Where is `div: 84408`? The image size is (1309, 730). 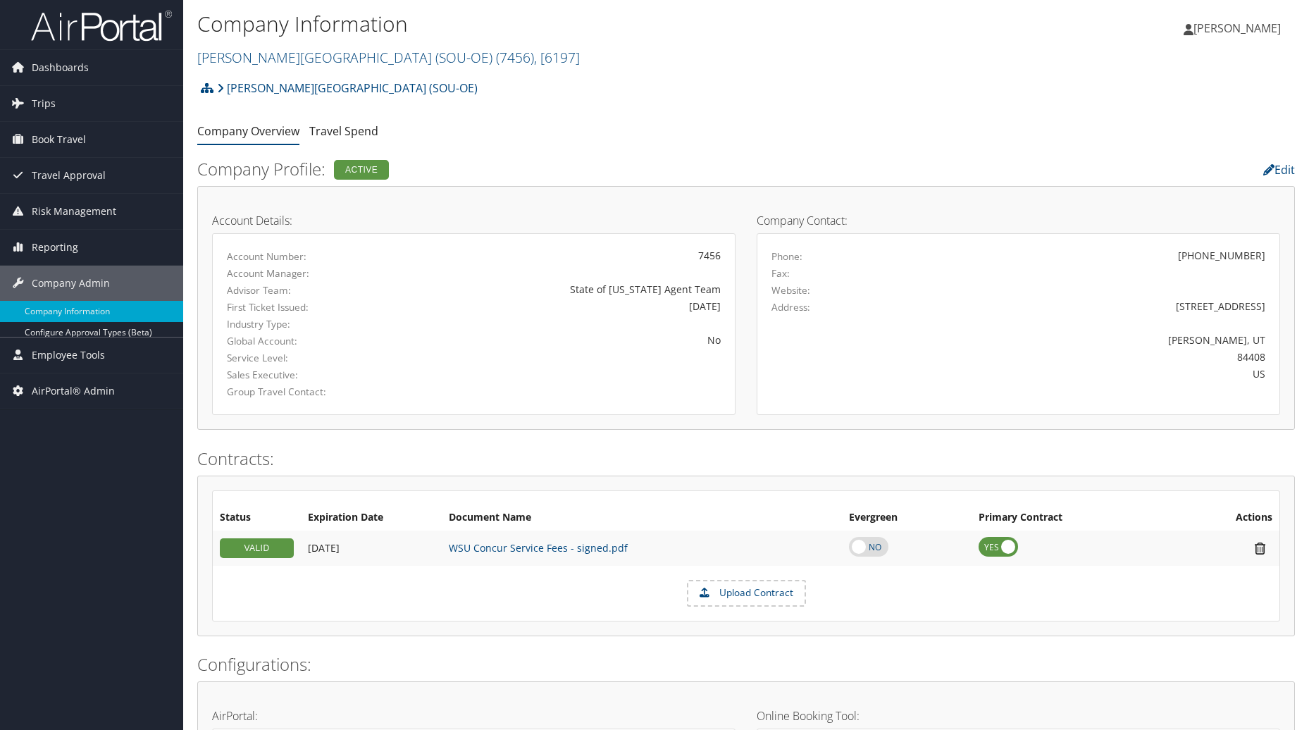 div: 84408 is located at coordinates (1083, 356).